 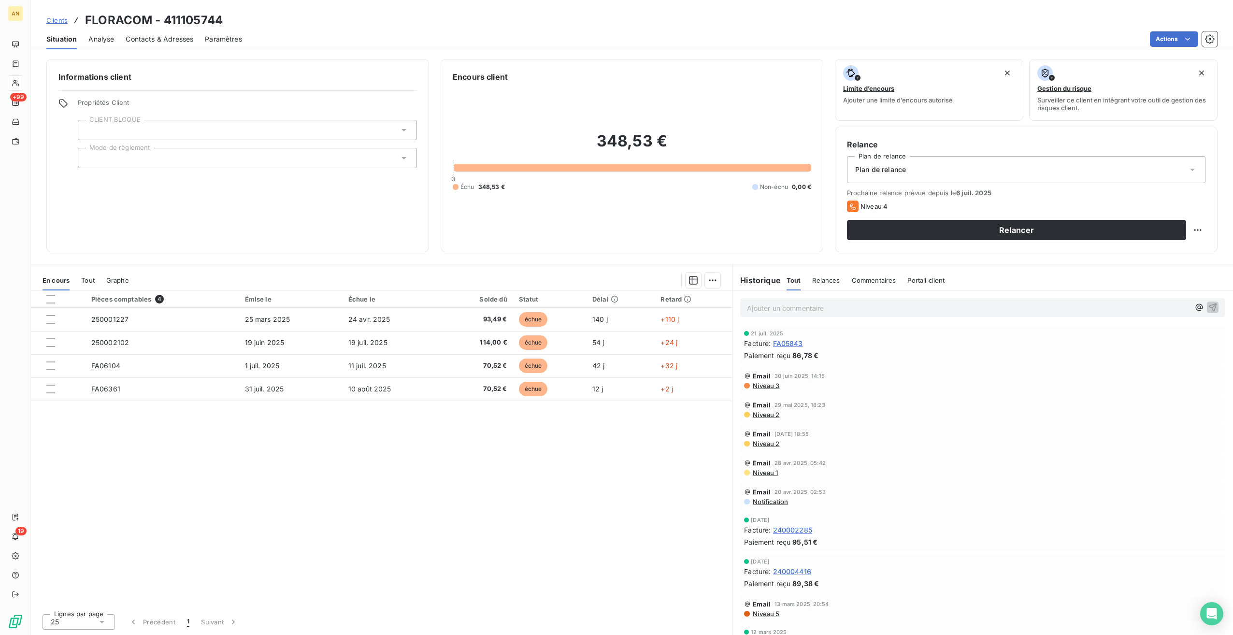 What do you see at coordinates (825, 280) in the screenshot?
I see `span: Relances` at bounding box center [825, 280].